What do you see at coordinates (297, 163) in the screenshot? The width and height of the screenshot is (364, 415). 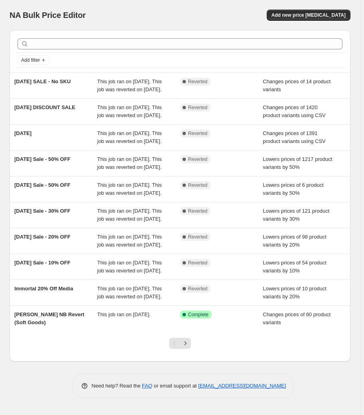 I see `span: Lowers prices of 1217 product variants by 50%` at bounding box center [297, 163].